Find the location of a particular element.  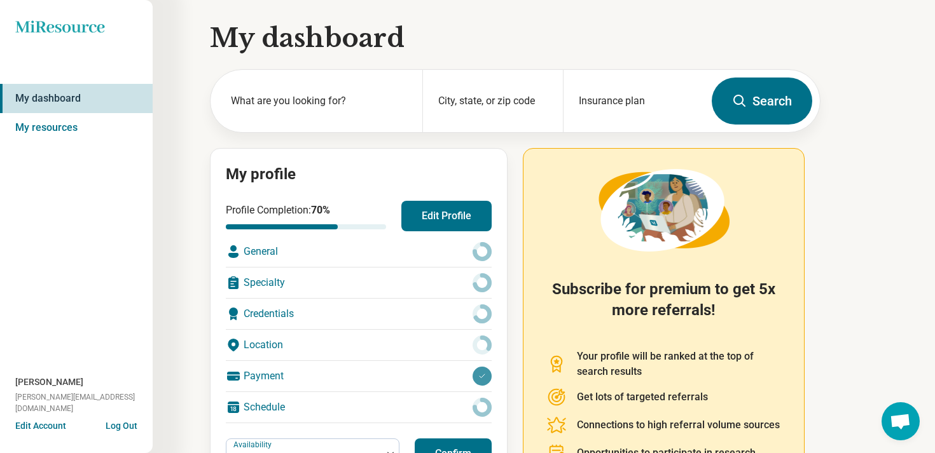

div: Schedule is located at coordinates (359, 407).